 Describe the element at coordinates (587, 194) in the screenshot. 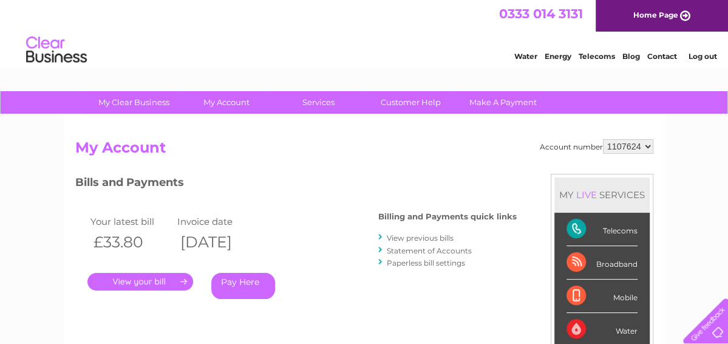

I see `div: LIVE` at that location.